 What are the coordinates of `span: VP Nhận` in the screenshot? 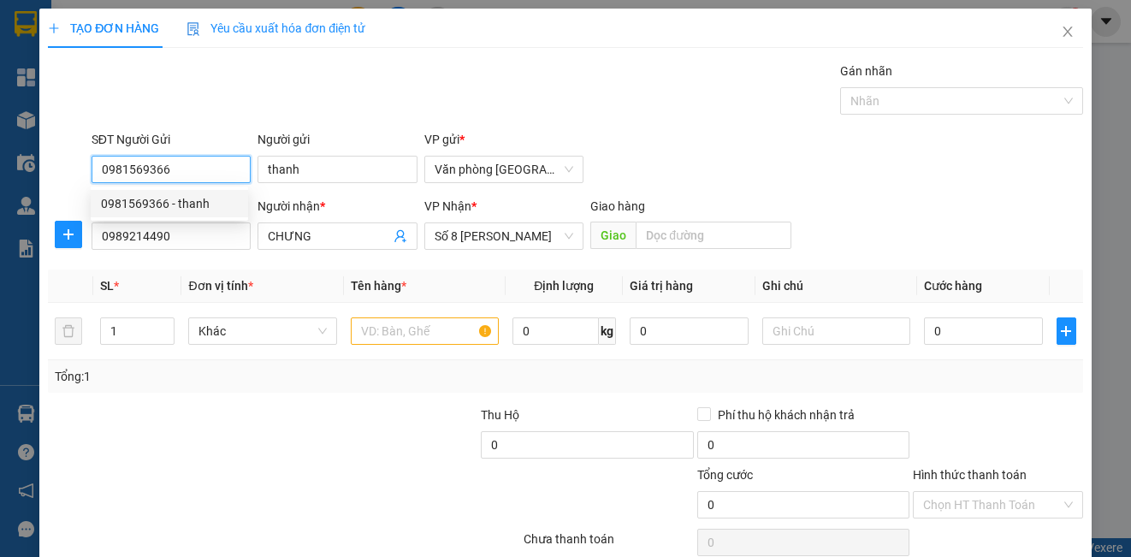 It's located at (447, 206).